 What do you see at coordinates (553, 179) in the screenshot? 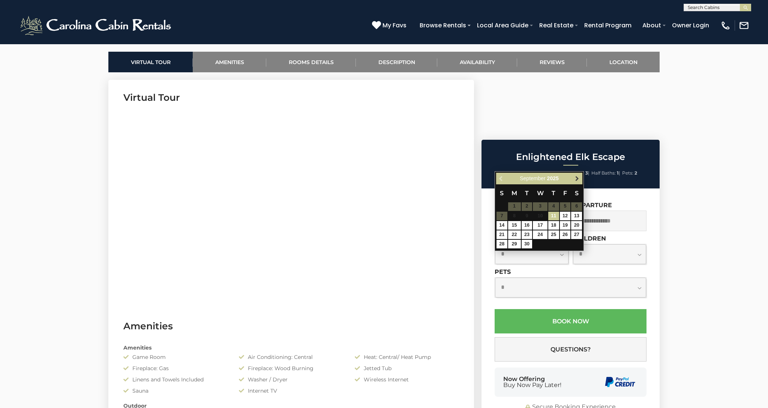
I see `span: 2025` at bounding box center [553, 179].